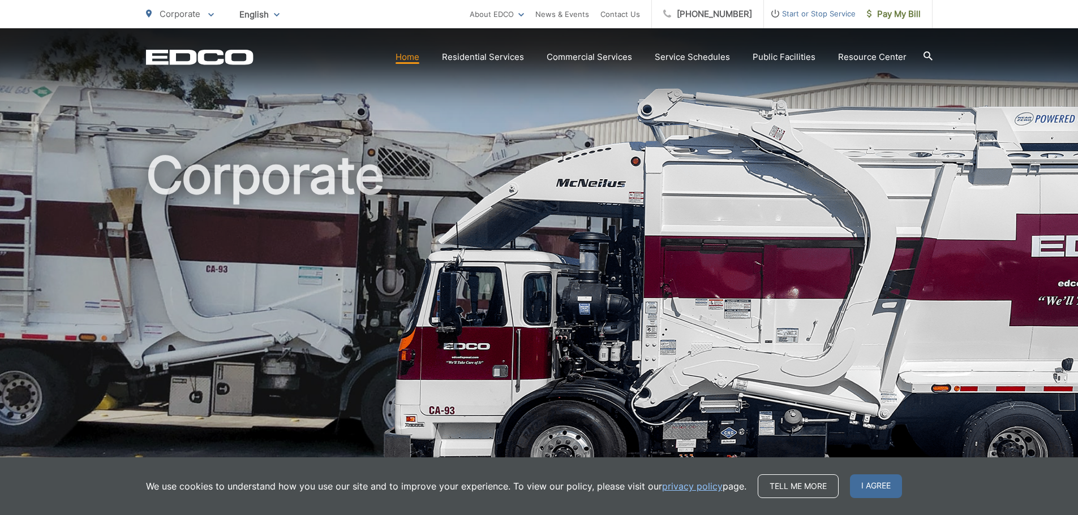 Image resolution: width=1078 pixels, height=515 pixels. What do you see at coordinates (539, 326) in the screenshot?
I see `h1: Corporate` at bounding box center [539, 326].